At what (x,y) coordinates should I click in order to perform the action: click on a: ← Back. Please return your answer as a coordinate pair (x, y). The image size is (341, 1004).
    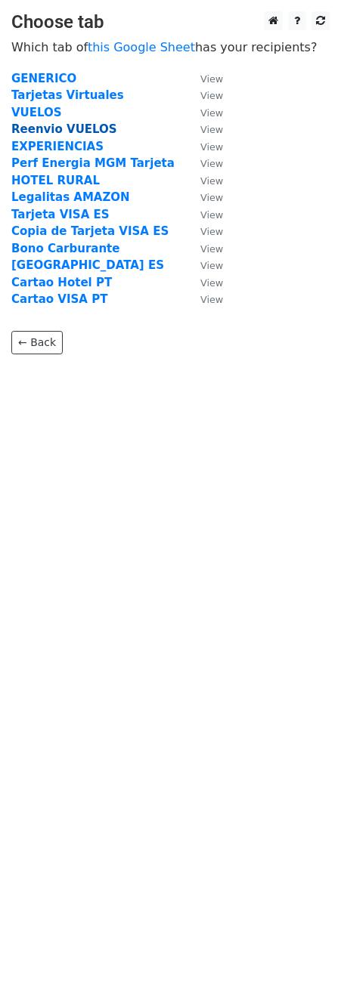
    Looking at the image, I should click on (37, 342).